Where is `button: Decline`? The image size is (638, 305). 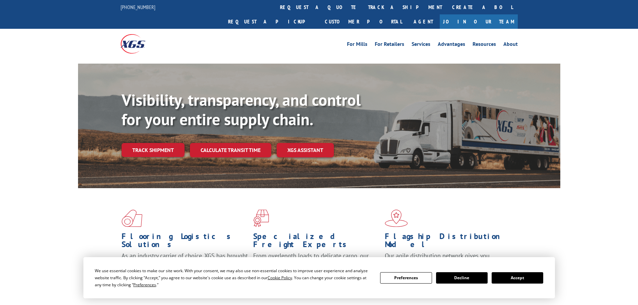
button: Decline is located at coordinates (462, 278).